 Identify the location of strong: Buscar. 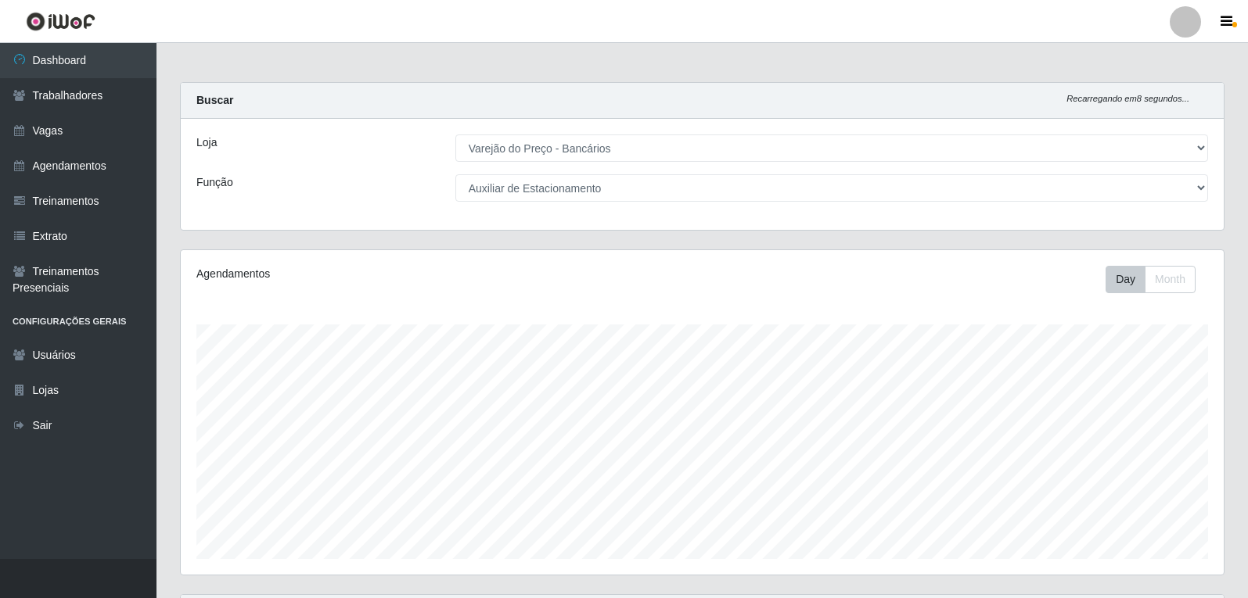
(214, 100).